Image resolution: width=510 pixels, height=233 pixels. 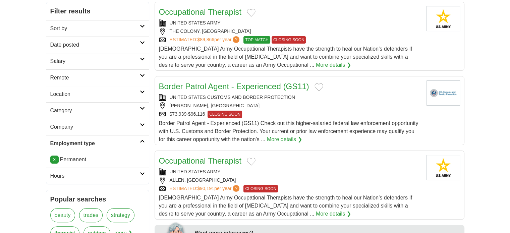 I want to click on h2: Location, so click(x=95, y=94).